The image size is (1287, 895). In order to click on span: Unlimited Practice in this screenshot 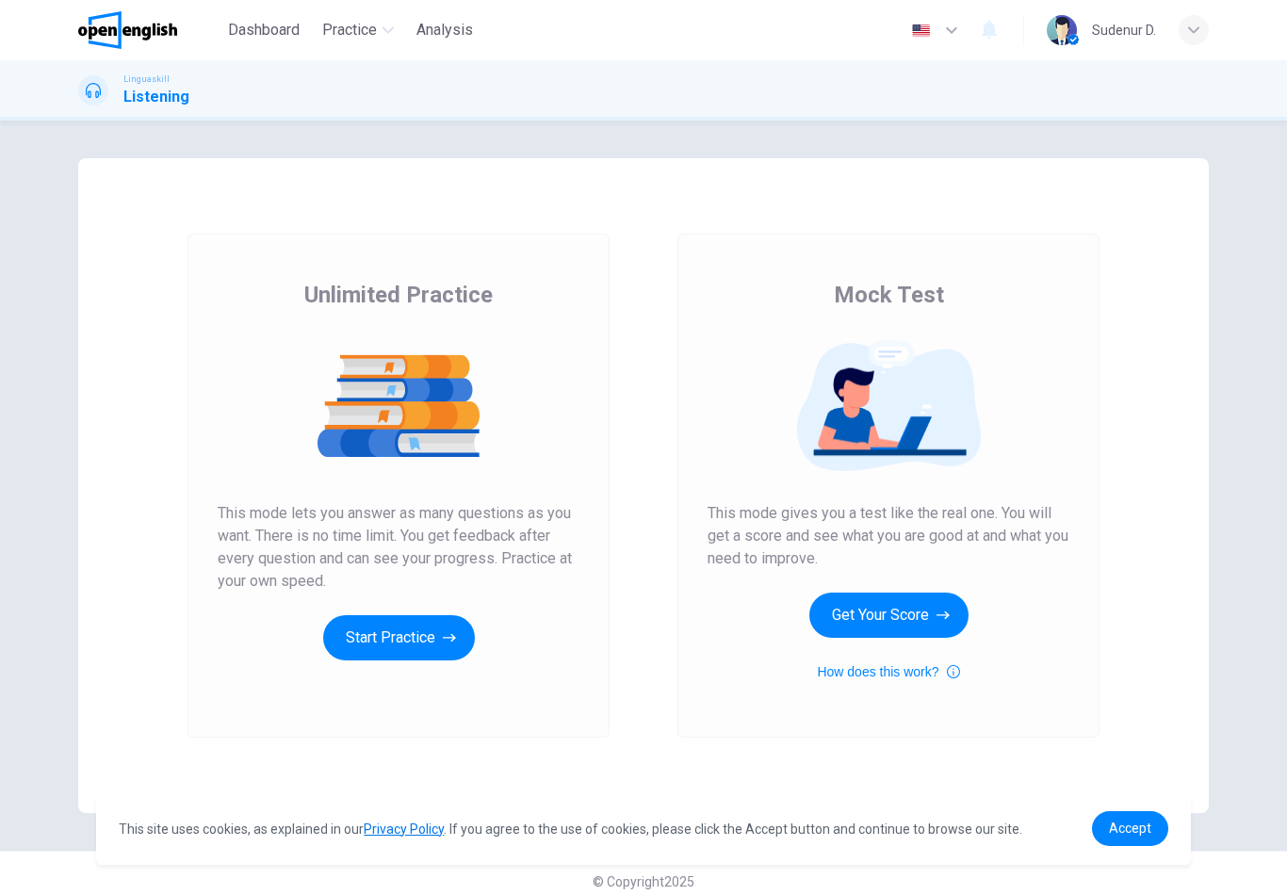, I will do `click(399, 295)`.